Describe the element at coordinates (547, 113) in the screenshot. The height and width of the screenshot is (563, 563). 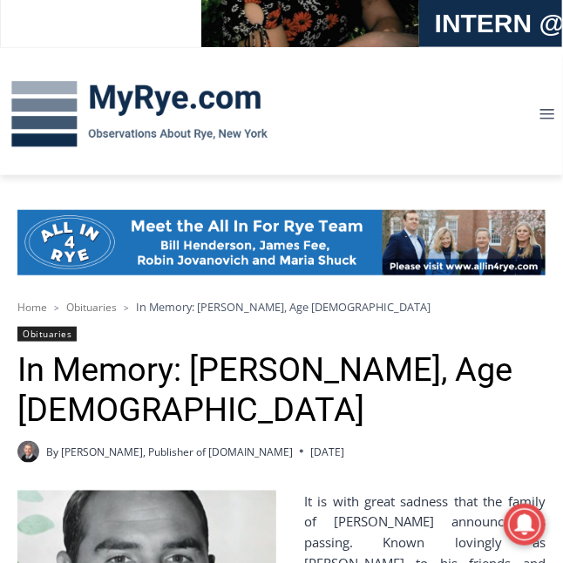
I see `button: Open menu` at that location.